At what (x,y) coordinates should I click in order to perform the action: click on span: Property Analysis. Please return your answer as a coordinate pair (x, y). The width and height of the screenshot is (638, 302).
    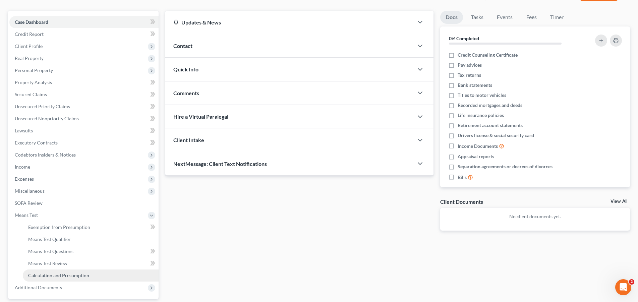
    Looking at the image, I should click on (33, 82).